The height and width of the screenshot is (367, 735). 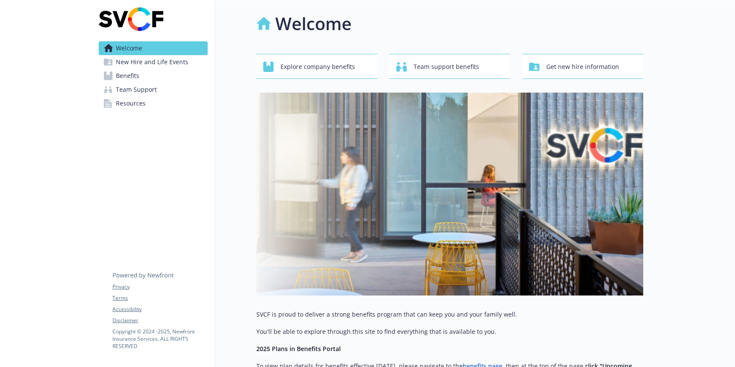 I want to click on span: Resources, so click(x=131, y=103).